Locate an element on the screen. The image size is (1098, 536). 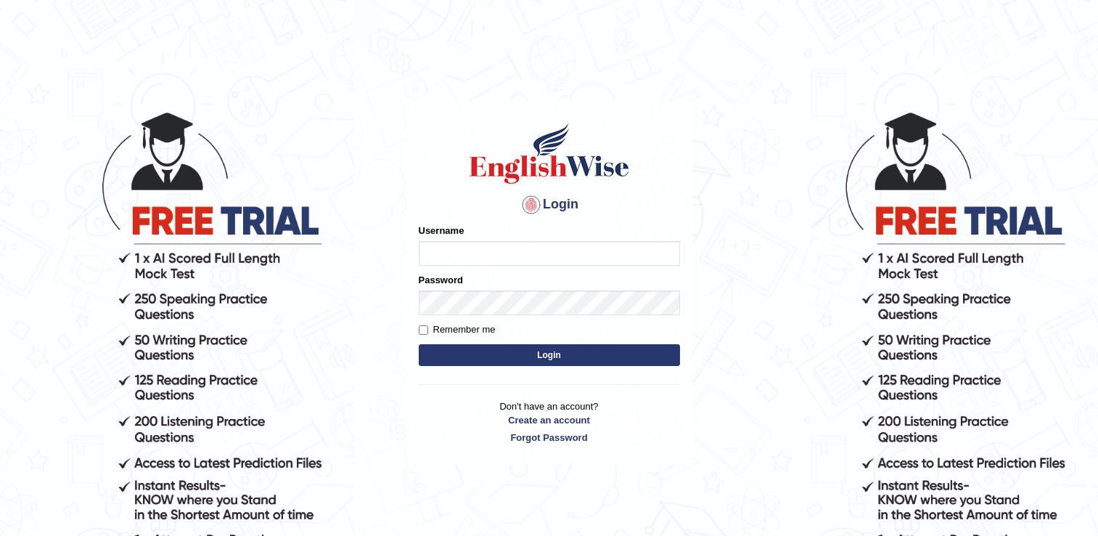
h4: Login is located at coordinates (549, 205).